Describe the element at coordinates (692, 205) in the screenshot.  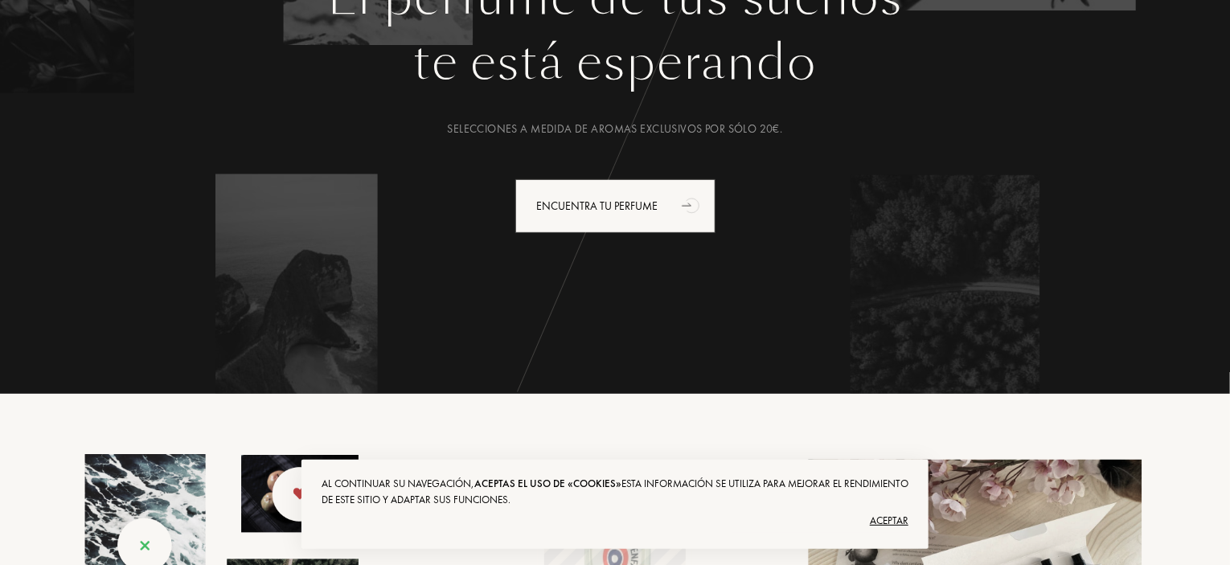
I see `div: animation` at that location.